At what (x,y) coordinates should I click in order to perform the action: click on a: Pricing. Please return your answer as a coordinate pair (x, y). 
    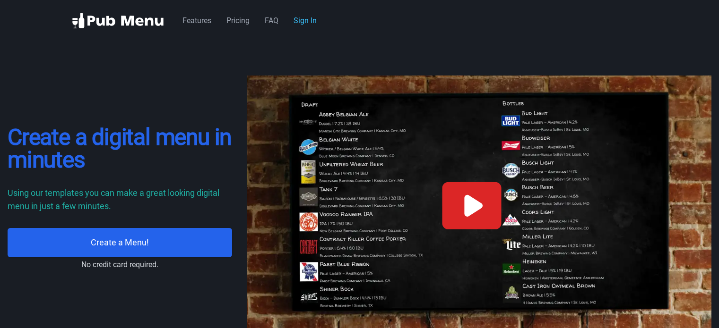
    Looking at the image, I should click on (238, 20).